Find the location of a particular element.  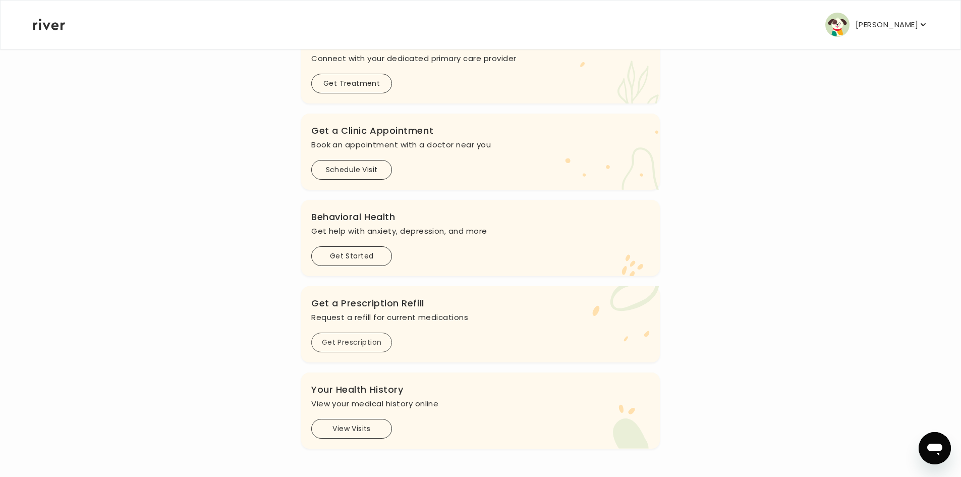

img: user avatar is located at coordinates (837, 25).